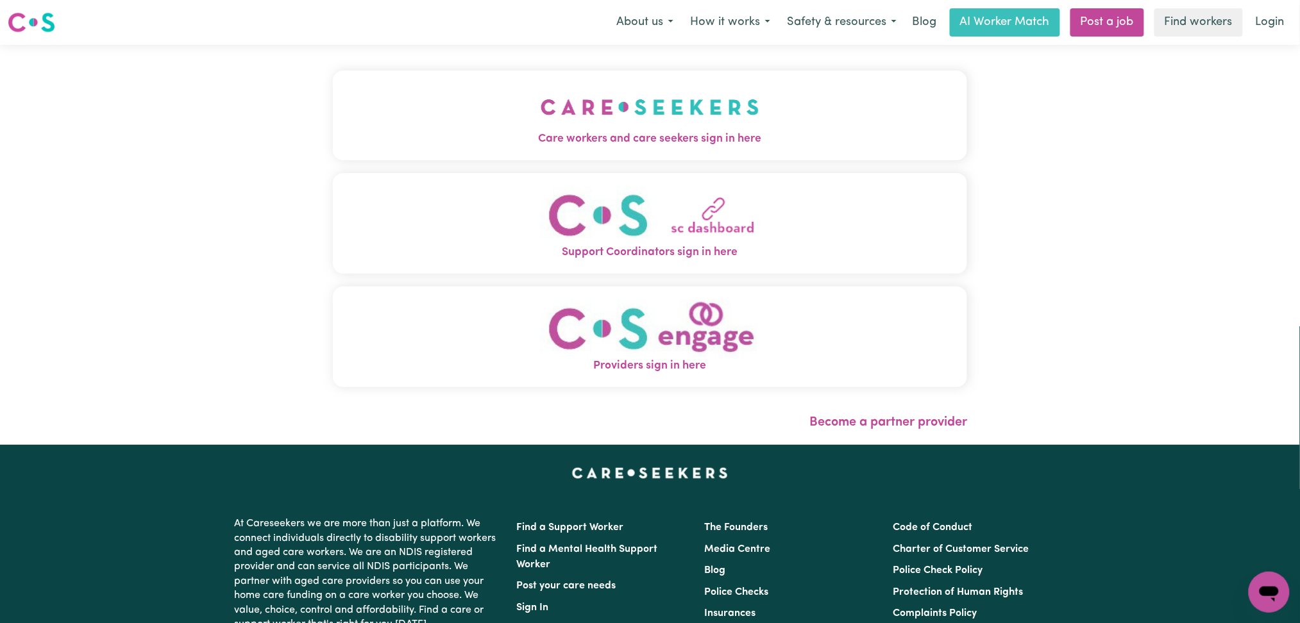 The width and height of the screenshot is (1300, 623). Describe the element at coordinates (738, 550) in the screenshot. I see `a: Media Centre` at that location.